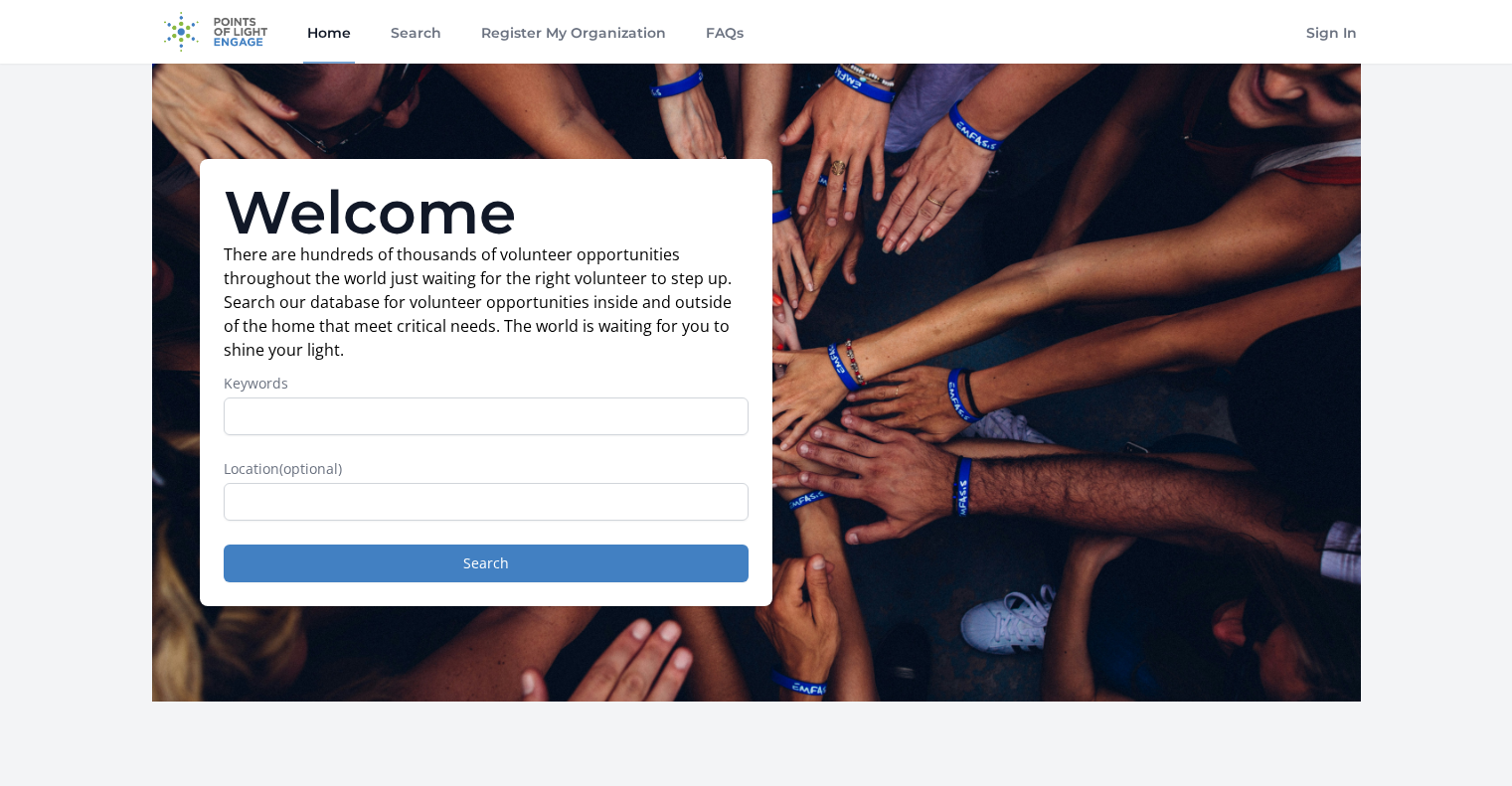 Image resolution: width=1512 pixels, height=786 pixels. Describe the element at coordinates (310, 467) in the screenshot. I see `span: (optional)` at that location.